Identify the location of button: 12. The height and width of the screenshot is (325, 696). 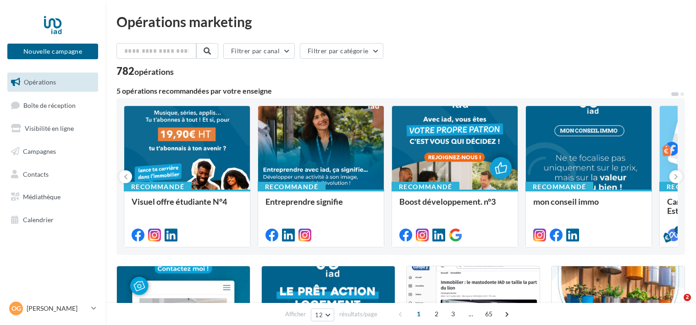
(322, 315).